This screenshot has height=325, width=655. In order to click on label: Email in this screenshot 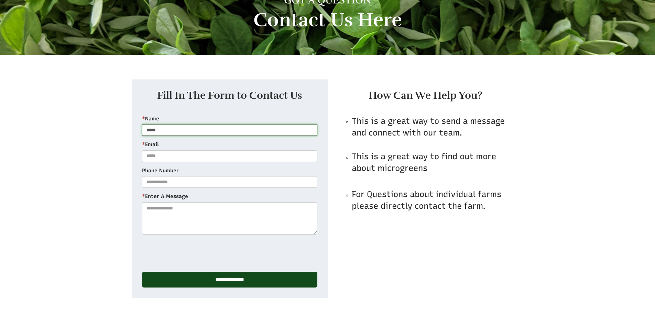, I will do `click(230, 144)`.